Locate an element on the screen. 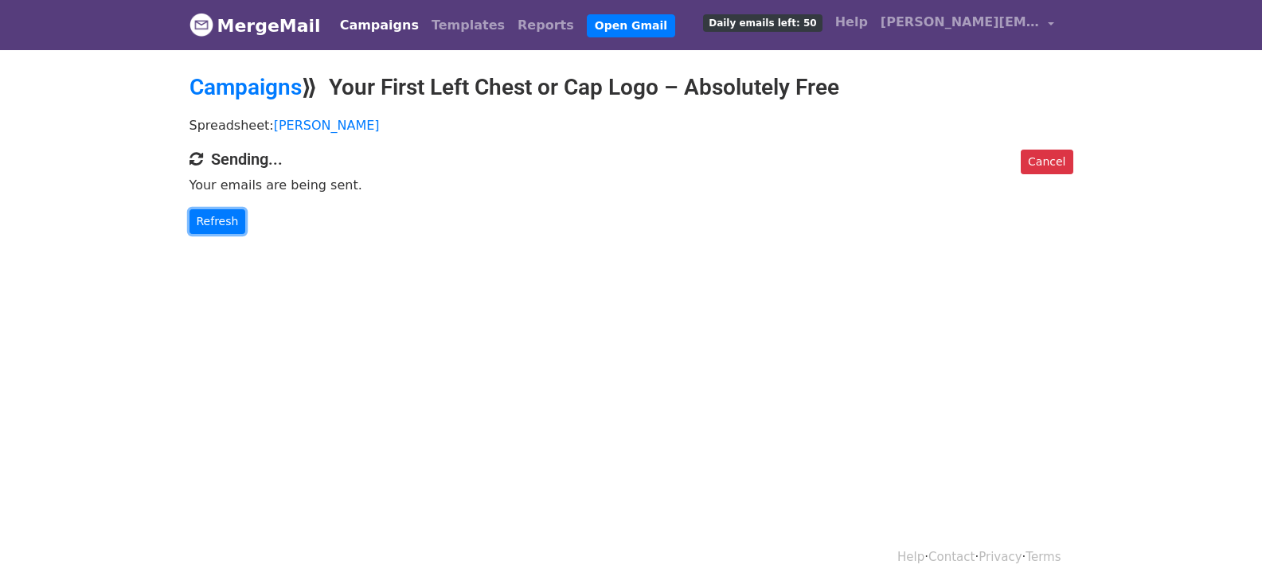 The height and width of the screenshot is (588, 1262). a: MergeMail is located at coordinates (255, 25).